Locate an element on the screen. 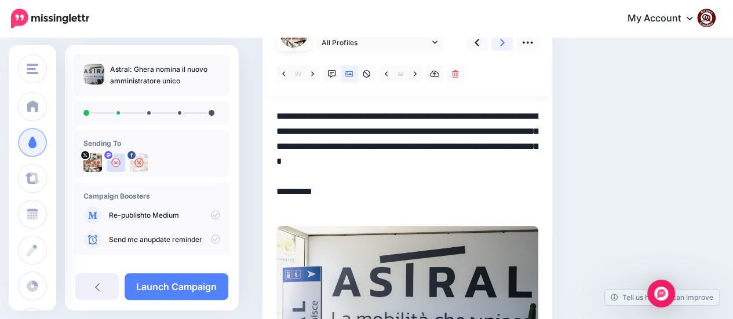 Image resolution: width=733 pixels, height=319 pixels. img: 463453305_2684324355074873_6393692129472495966_n-bsa154739.jpg is located at coordinates (139, 163).